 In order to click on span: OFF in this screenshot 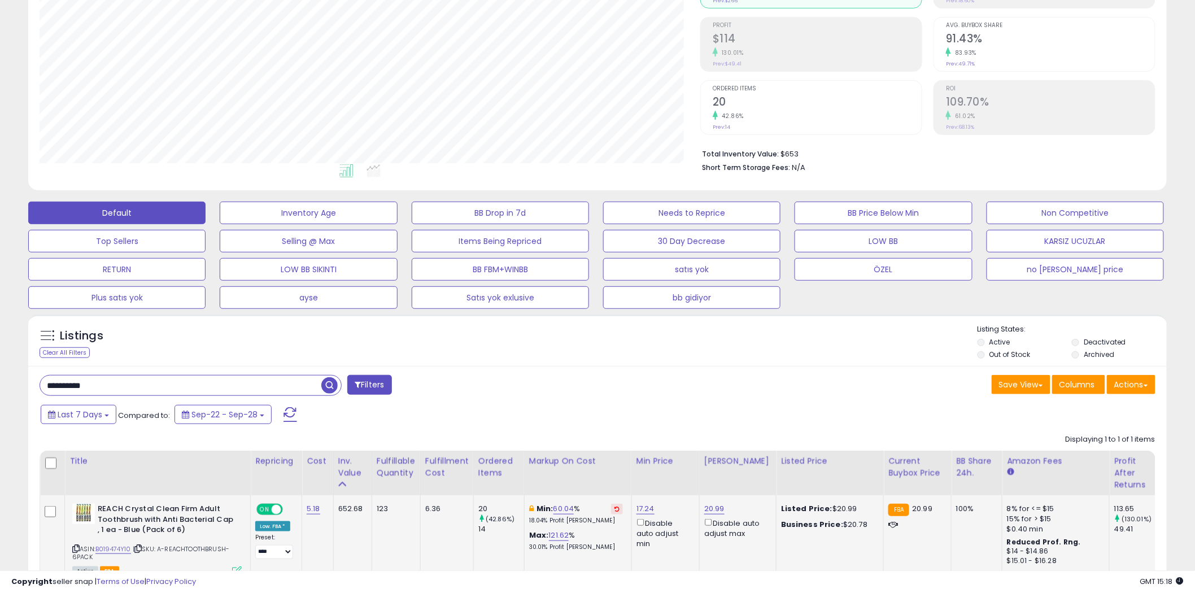, I will do `click(290, 509)`.